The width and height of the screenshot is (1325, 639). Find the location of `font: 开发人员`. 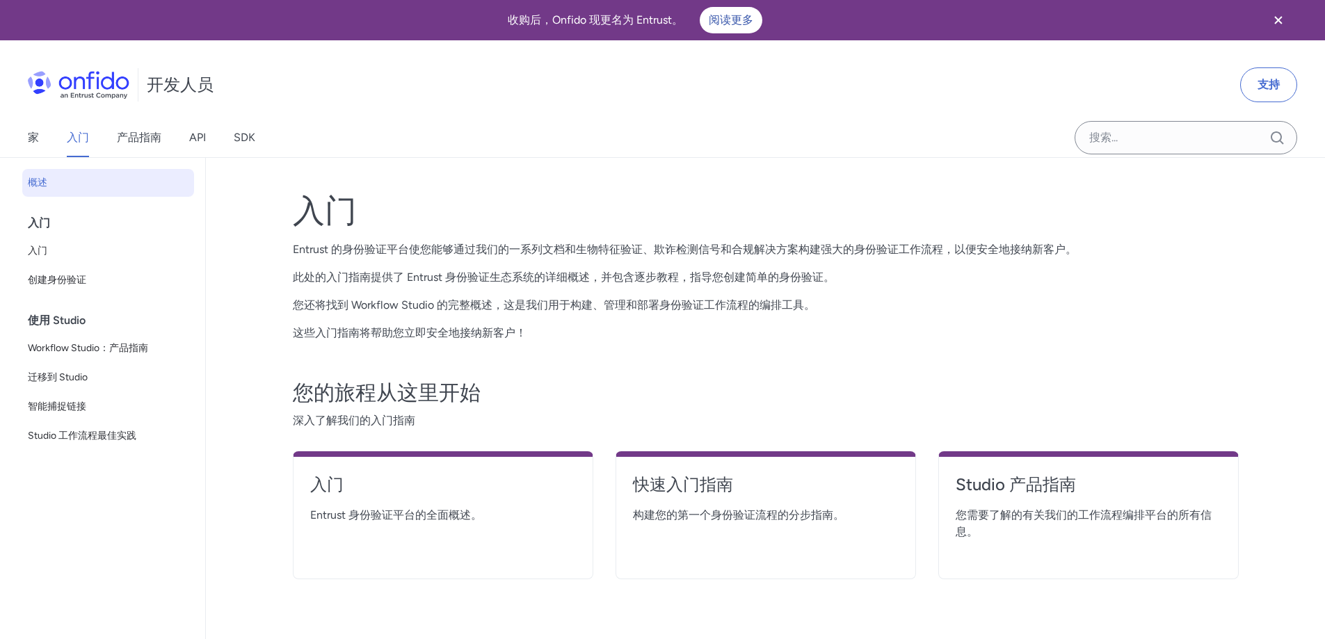

font: 开发人员 is located at coordinates (180, 84).